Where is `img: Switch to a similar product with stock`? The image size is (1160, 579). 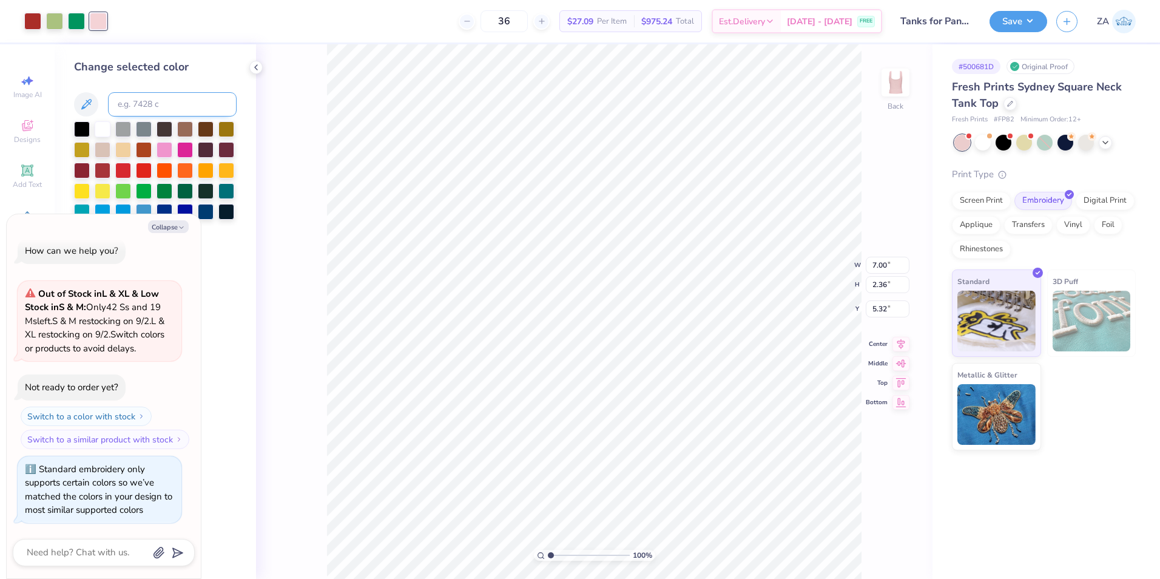 img: Switch to a similar product with stock is located at coordinates (179, 439).